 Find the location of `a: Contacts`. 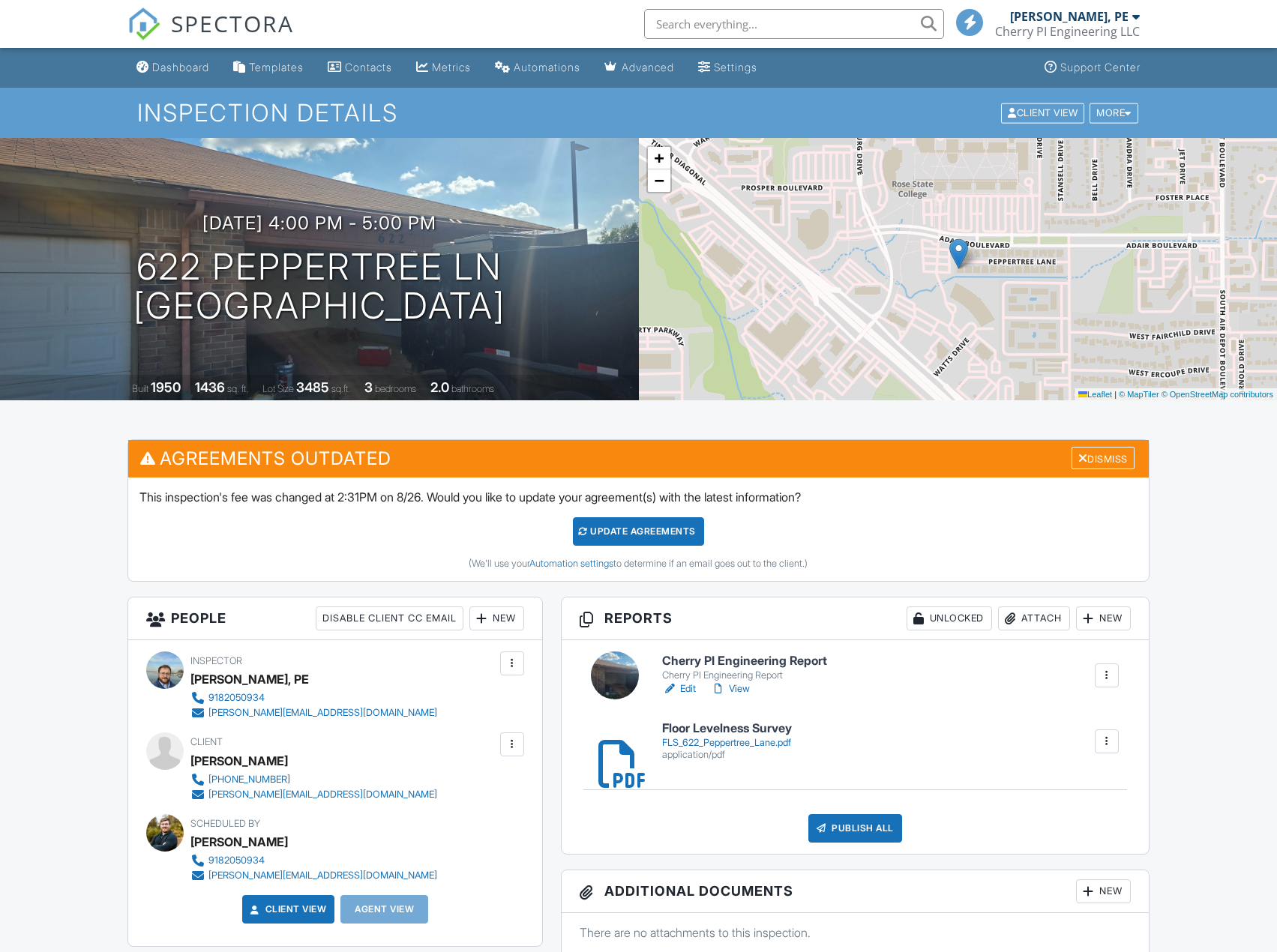

a: Contacts is located at coordinates (360, 67).